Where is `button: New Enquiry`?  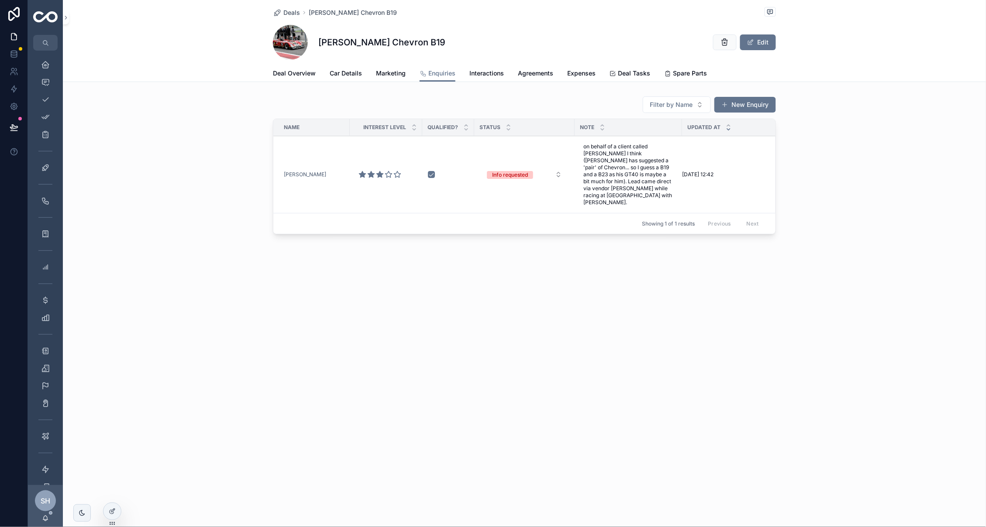
button: New Enquiry is located at coordinates (745, 105).